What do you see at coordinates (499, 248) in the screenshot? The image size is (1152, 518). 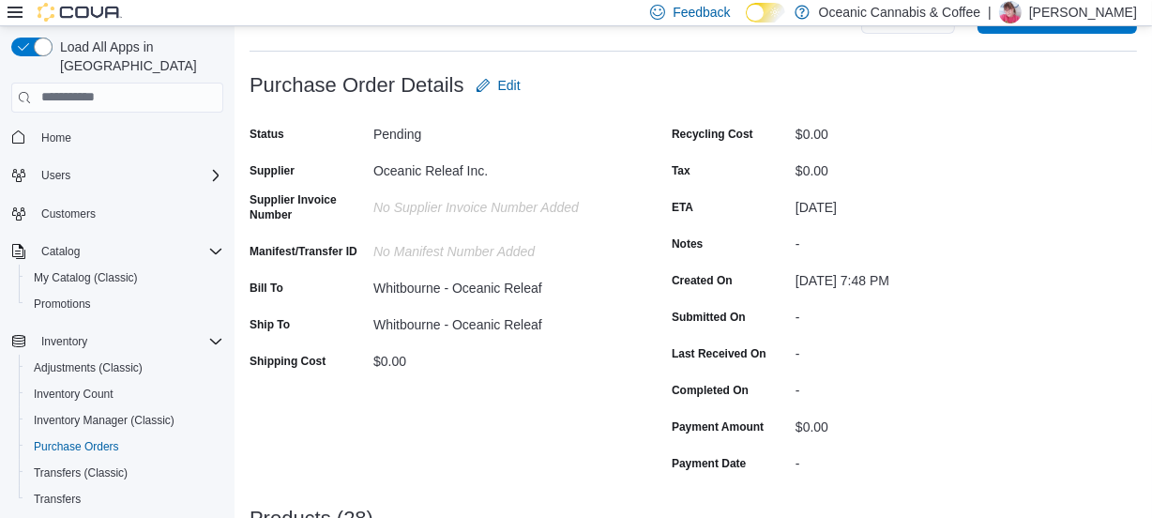 I see `div: No Manifest Number added` at bounding box center [499, 248].